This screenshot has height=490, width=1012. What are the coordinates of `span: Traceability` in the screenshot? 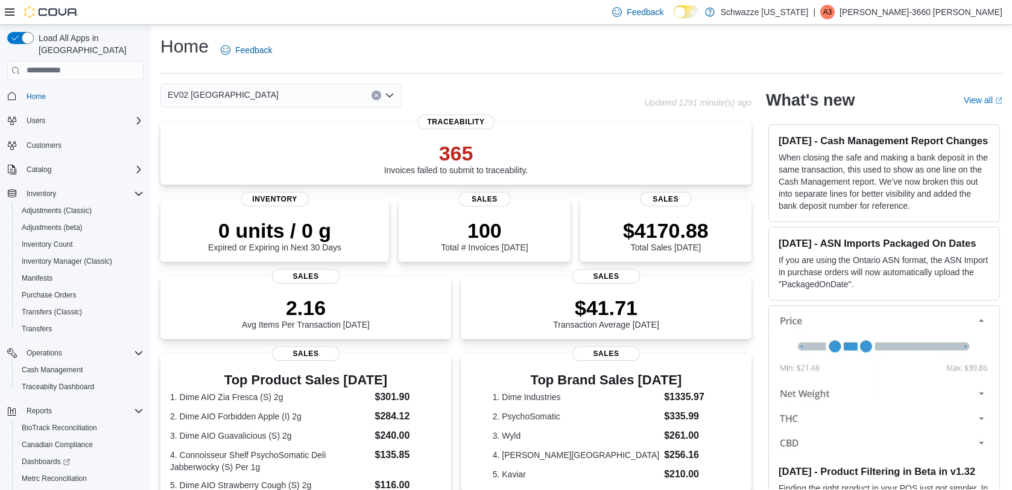 It's located at (455, 122).